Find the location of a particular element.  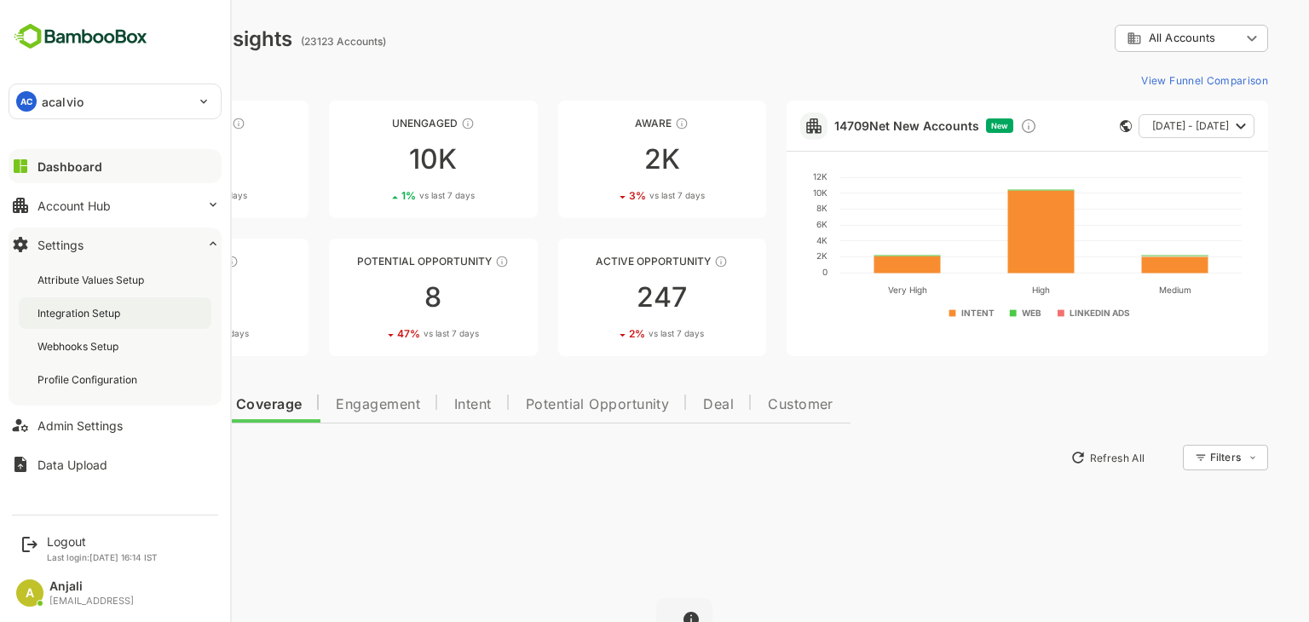

ag: (23123 Accounts) is located at coordinates (286, 41).